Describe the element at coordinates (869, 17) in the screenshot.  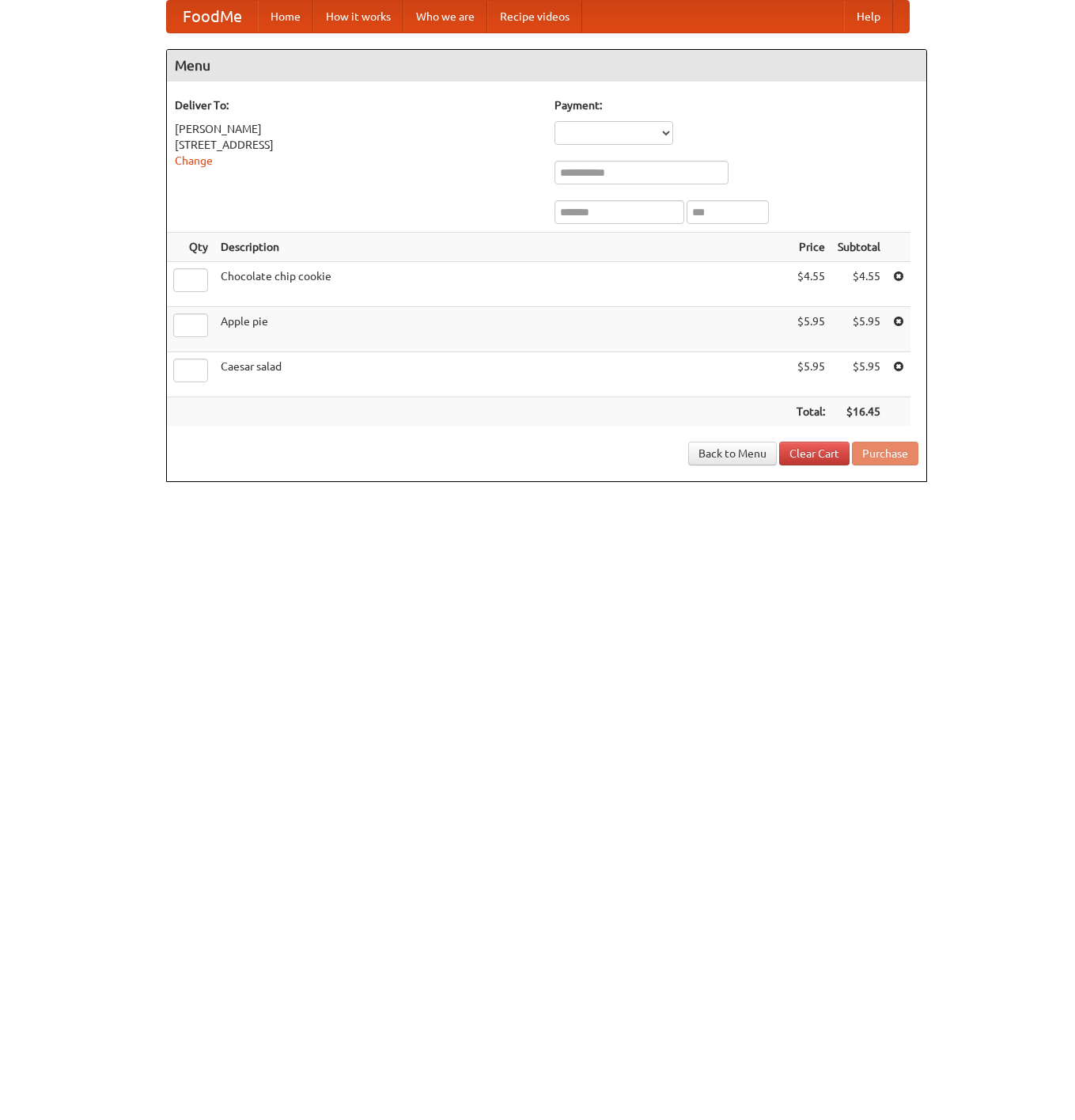
I see `a: Help` at that location.